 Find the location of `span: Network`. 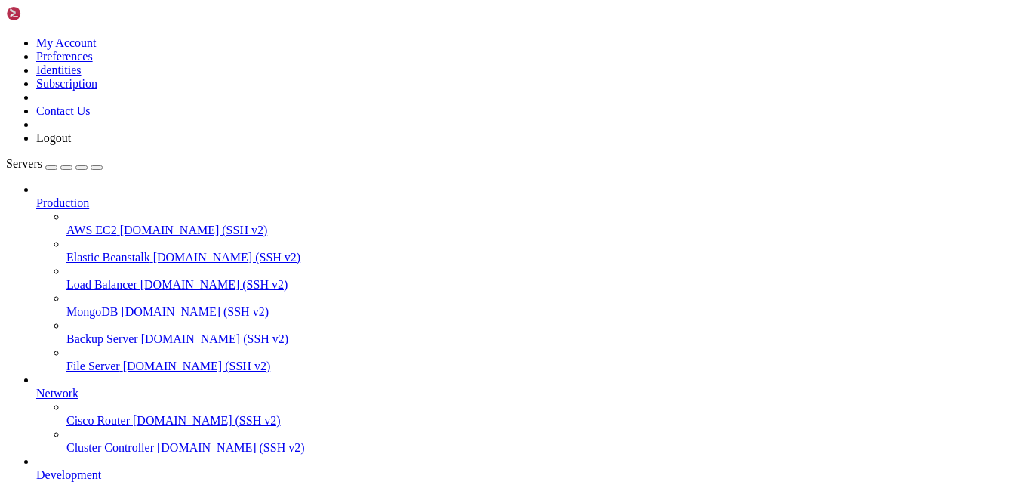

span: Network is located at coordinates (57, 393).